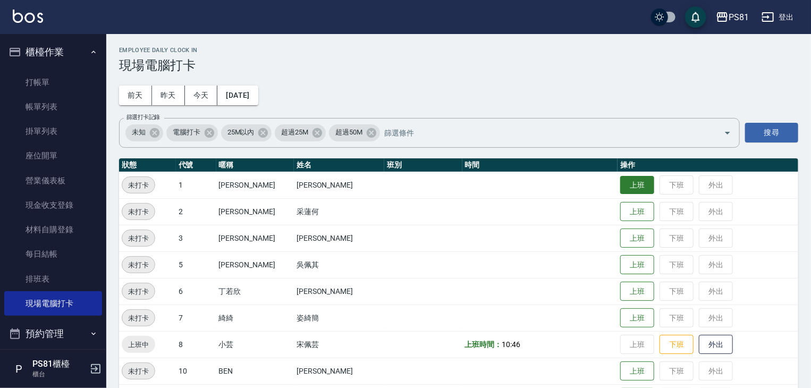 The width and height of the screenshot is (811, 388). I want to click on div: 未知, so click(144, 133).